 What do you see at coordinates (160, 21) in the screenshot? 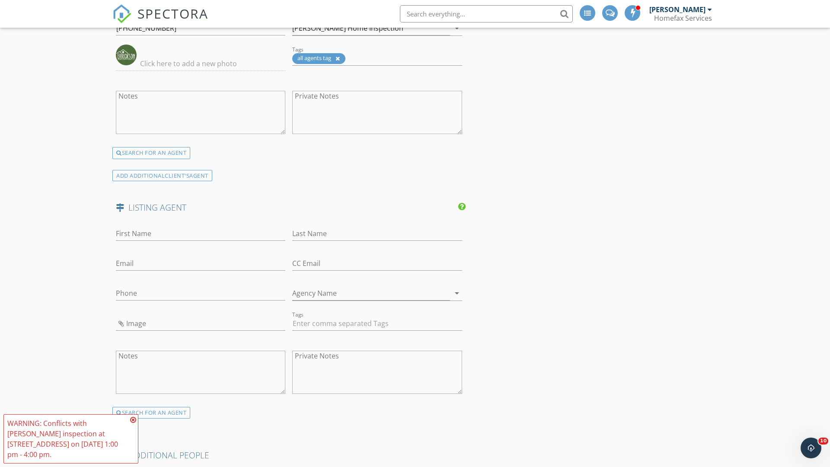
I see `a: SPECTORA` at bounding box center [160, 21].